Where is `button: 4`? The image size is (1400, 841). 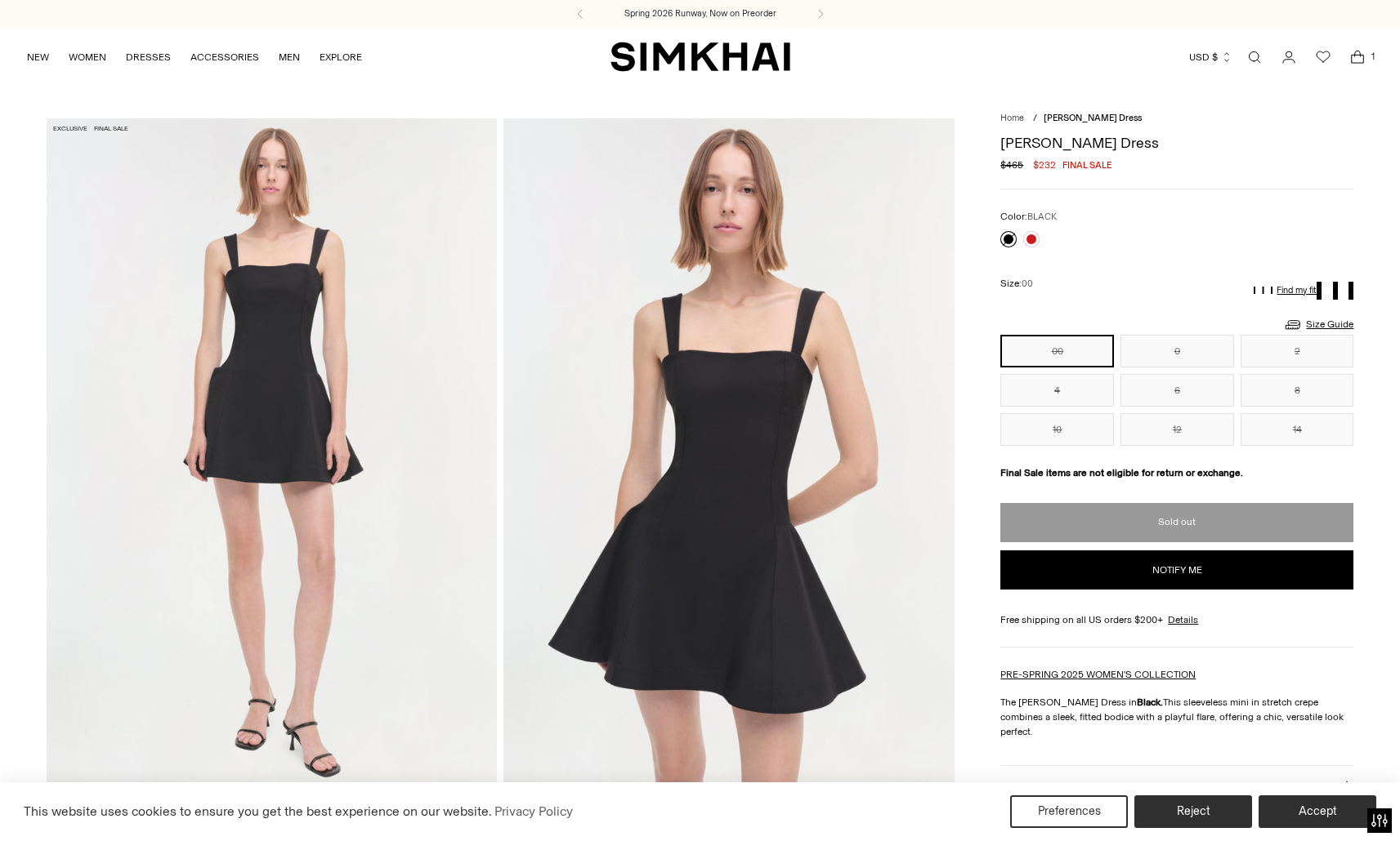
button: 4 is located at coordinates (1057, 390).